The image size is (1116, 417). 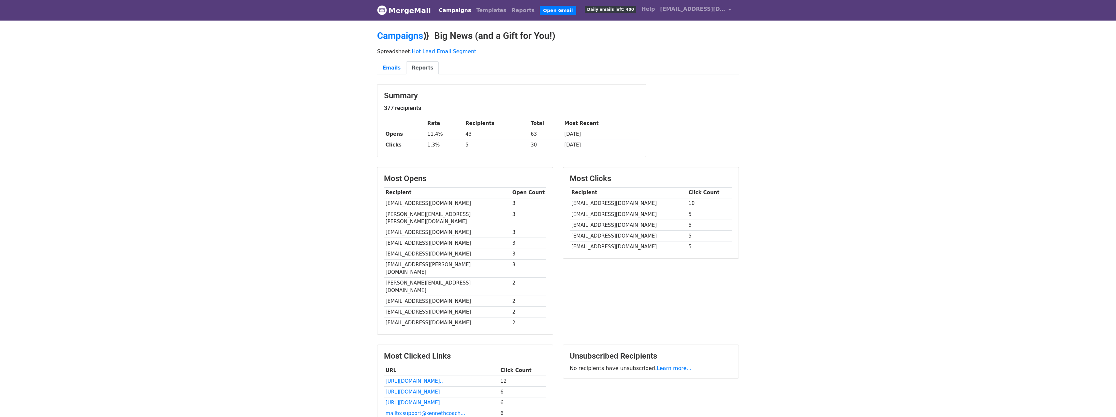 What do you see at coordinates (651, 356) in the screenshot?
I see `h3: Unsubscribed Recipients` at bounding box center [651, 356].